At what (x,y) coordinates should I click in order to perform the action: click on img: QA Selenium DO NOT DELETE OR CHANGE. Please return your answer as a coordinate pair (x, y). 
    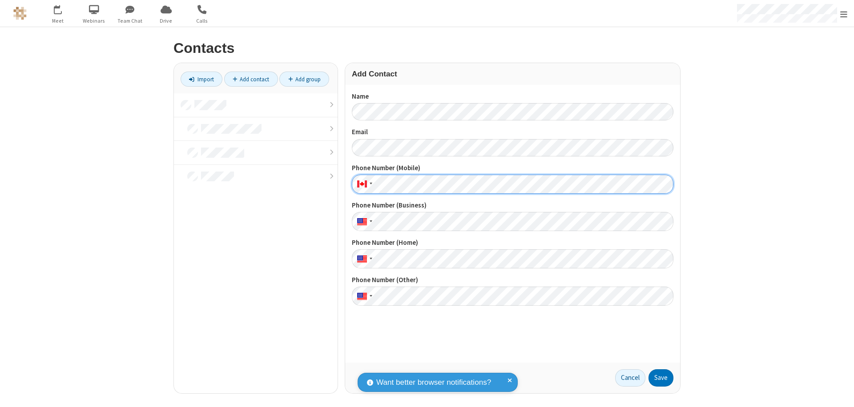
    Looking at the image, I should click on (20, 13).